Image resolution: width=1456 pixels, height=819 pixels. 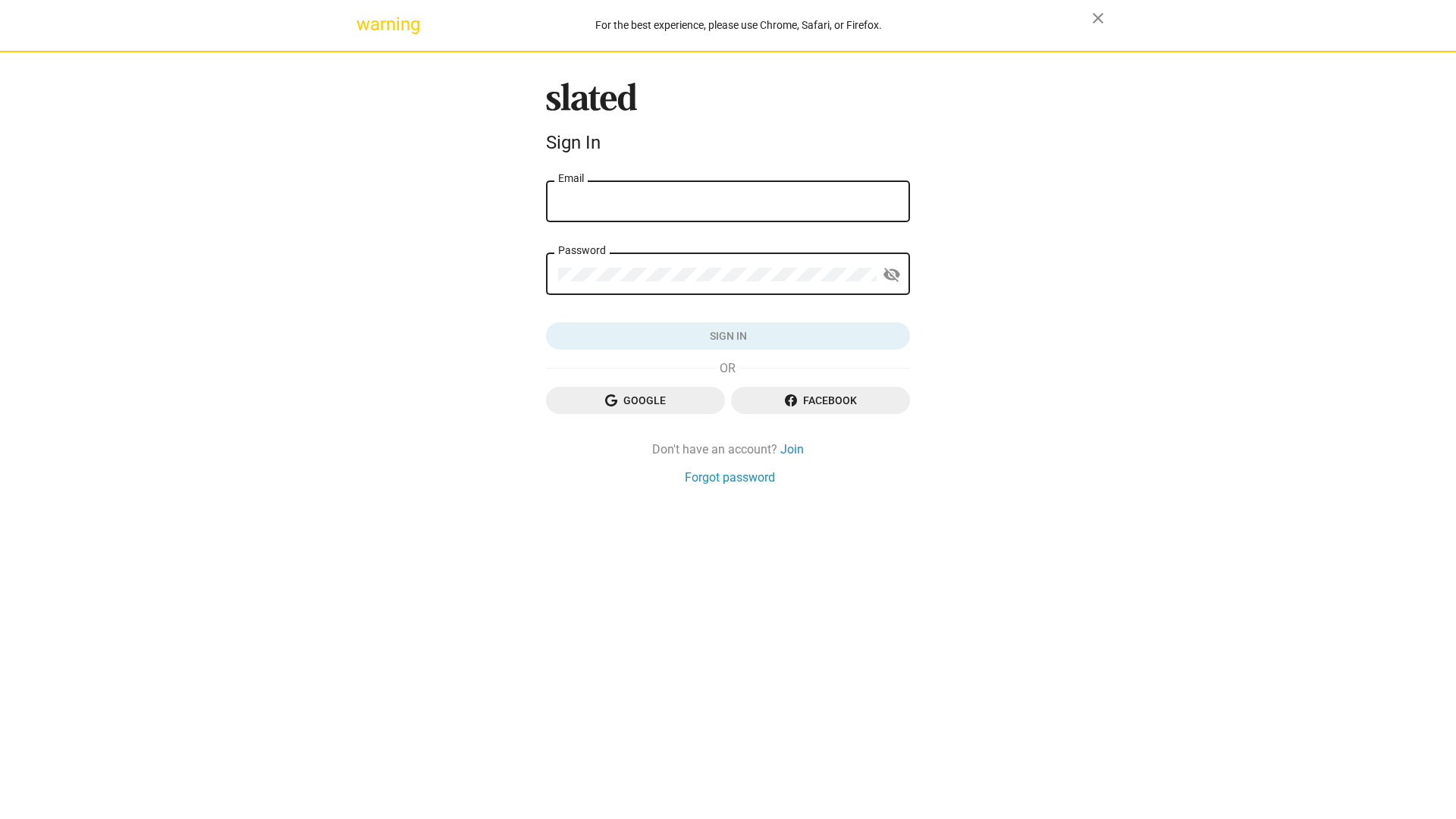 What do you see at coordinates (821, 401) in the screenshot?
I see `button: Facebook` at bounding box center [821, 401].